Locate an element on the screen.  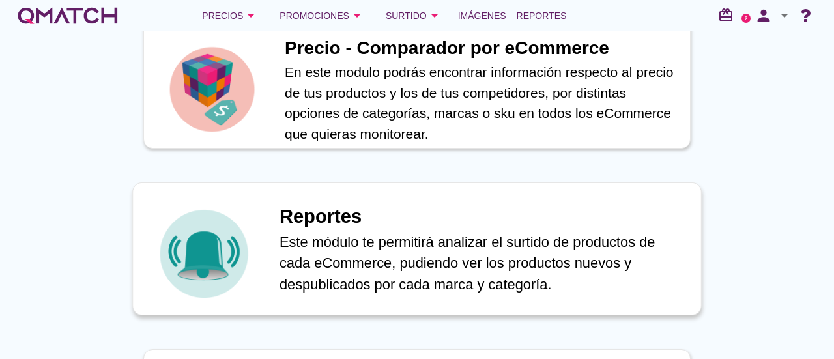
h1: Precio - Comparador por eCommerce is located at coordinates (481, 48).